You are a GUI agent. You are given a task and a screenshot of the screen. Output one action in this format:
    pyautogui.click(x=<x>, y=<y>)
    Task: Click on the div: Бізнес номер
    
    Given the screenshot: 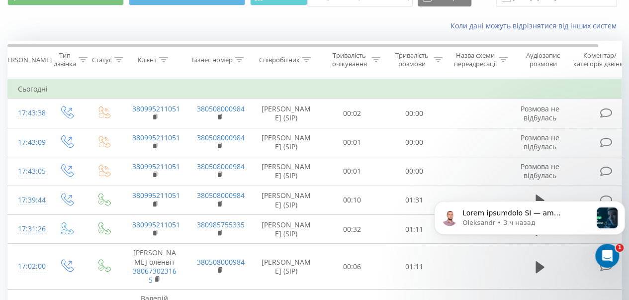 What is the action you would take?
    pyautogui.click(x=212, y=60)
    